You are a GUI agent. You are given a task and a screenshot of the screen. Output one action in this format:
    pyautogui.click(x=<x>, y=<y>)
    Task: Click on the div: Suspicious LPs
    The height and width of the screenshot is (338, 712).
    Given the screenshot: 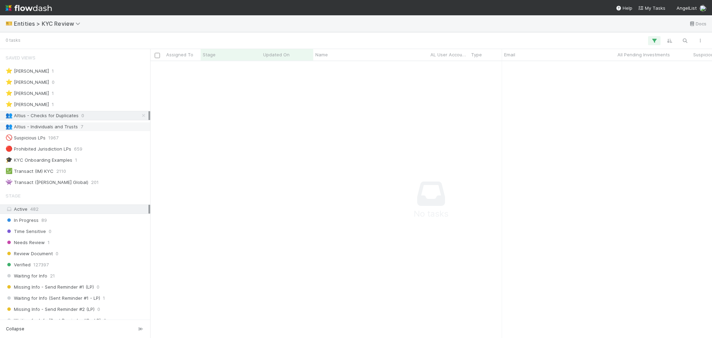 What is the action you would take?
    pyautogui.click(x=25, y=138)
    